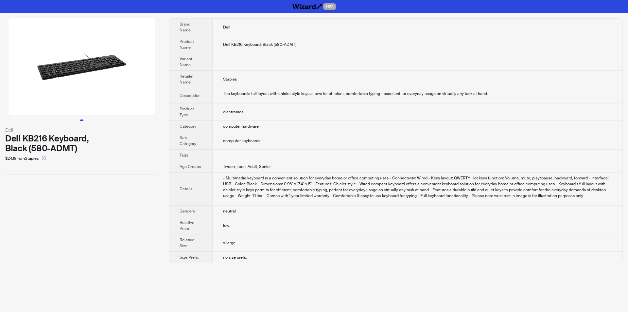  I want to click on span: Genders, so click(187, 211).